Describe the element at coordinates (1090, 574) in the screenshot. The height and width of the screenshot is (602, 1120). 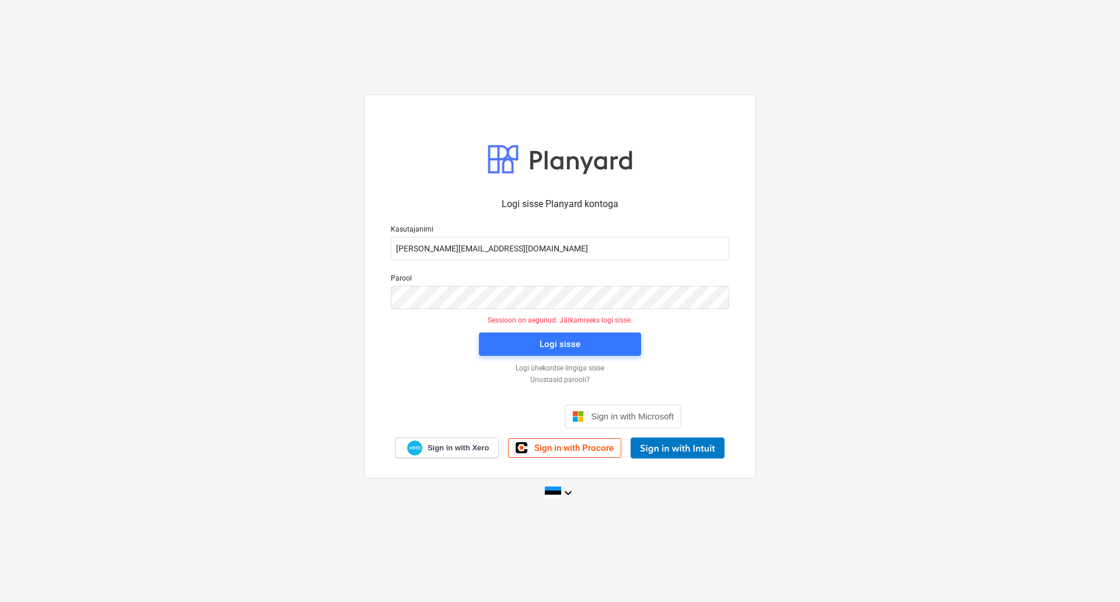
I see `div: Vestlusvidin` at that location.